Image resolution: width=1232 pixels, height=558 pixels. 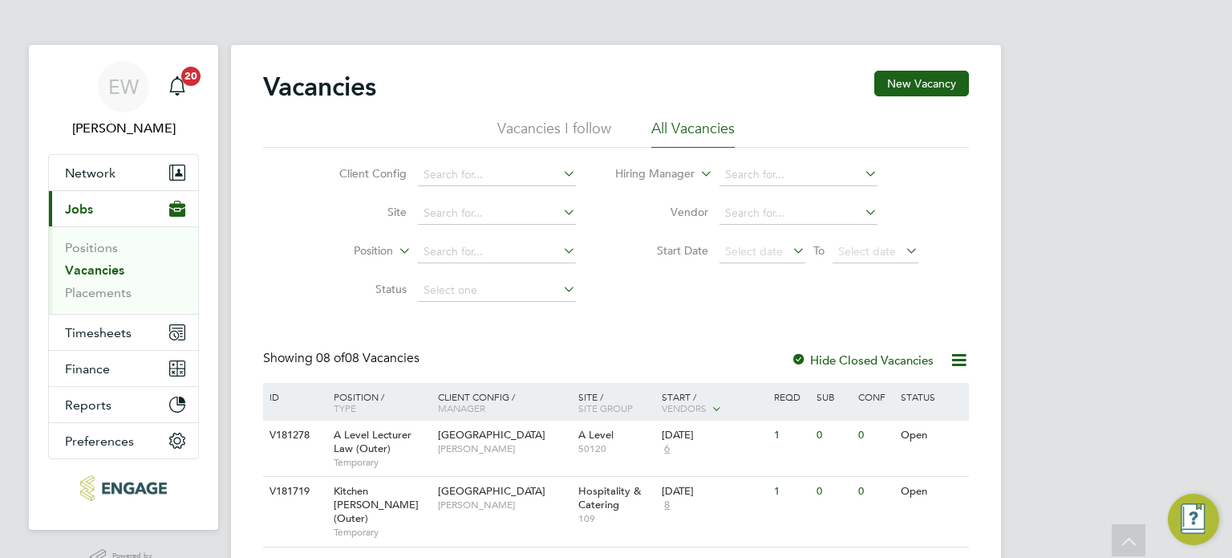 What do you see at coordinates (596, 434) in the screenshot?
I see `span: A Level` at bounding box center [596, 434].